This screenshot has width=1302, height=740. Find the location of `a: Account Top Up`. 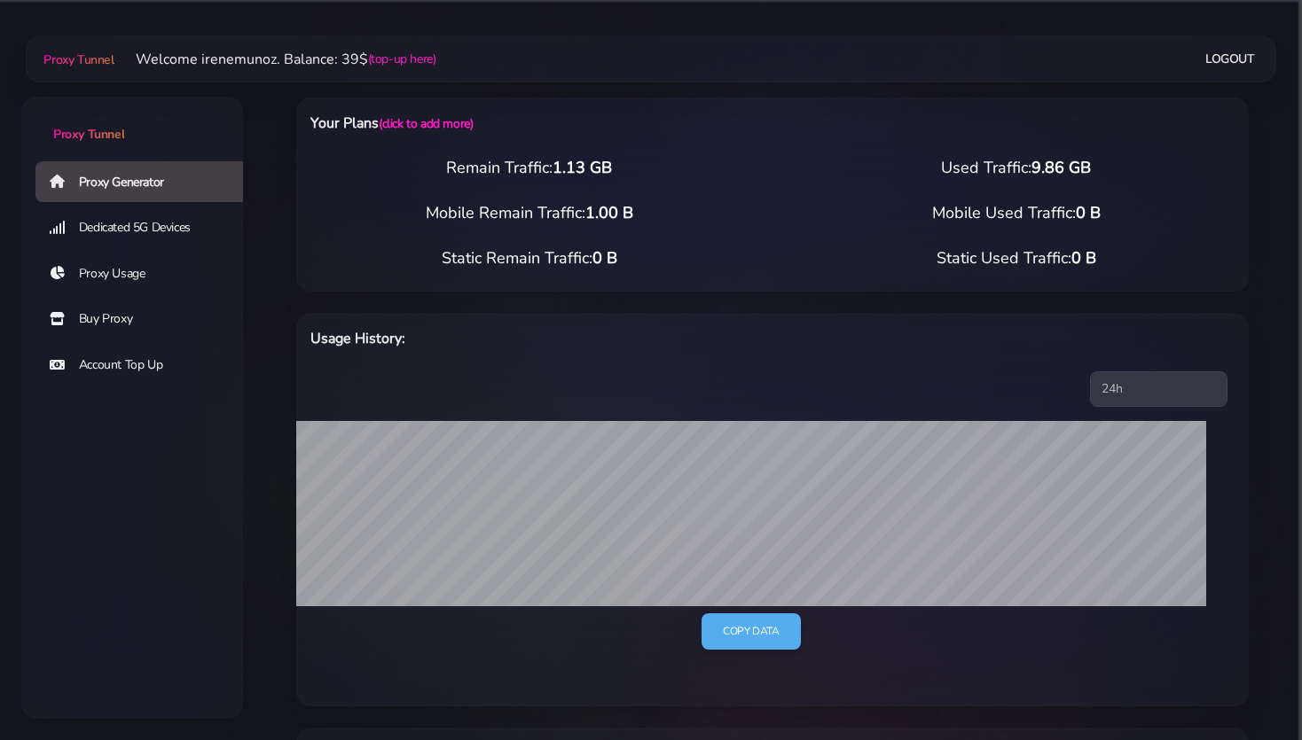

a: Account Top Up is located at coordinates (146, 365).